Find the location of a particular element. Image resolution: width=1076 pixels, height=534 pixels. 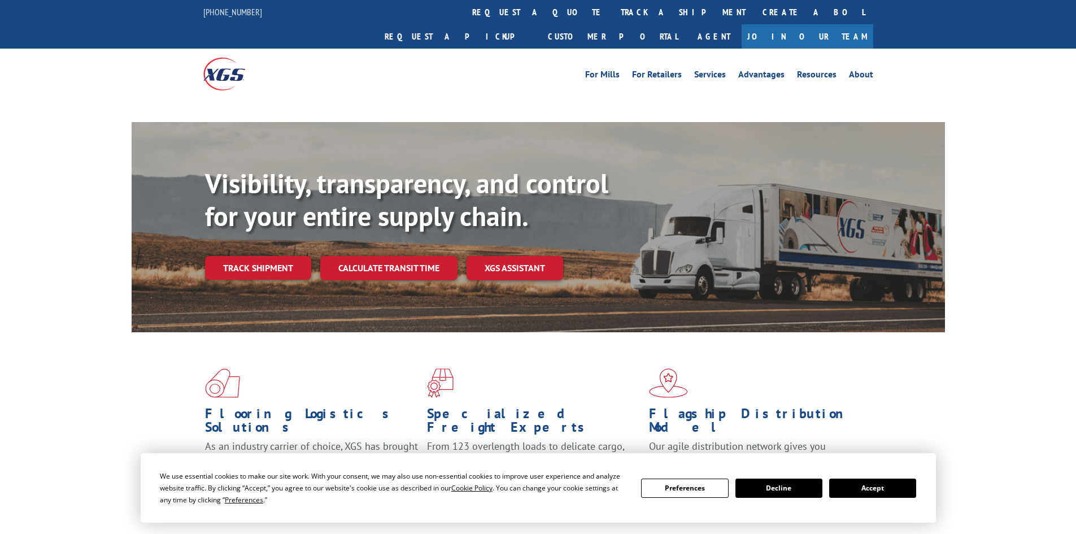

a: Resources is located at coordinates (816, 76).